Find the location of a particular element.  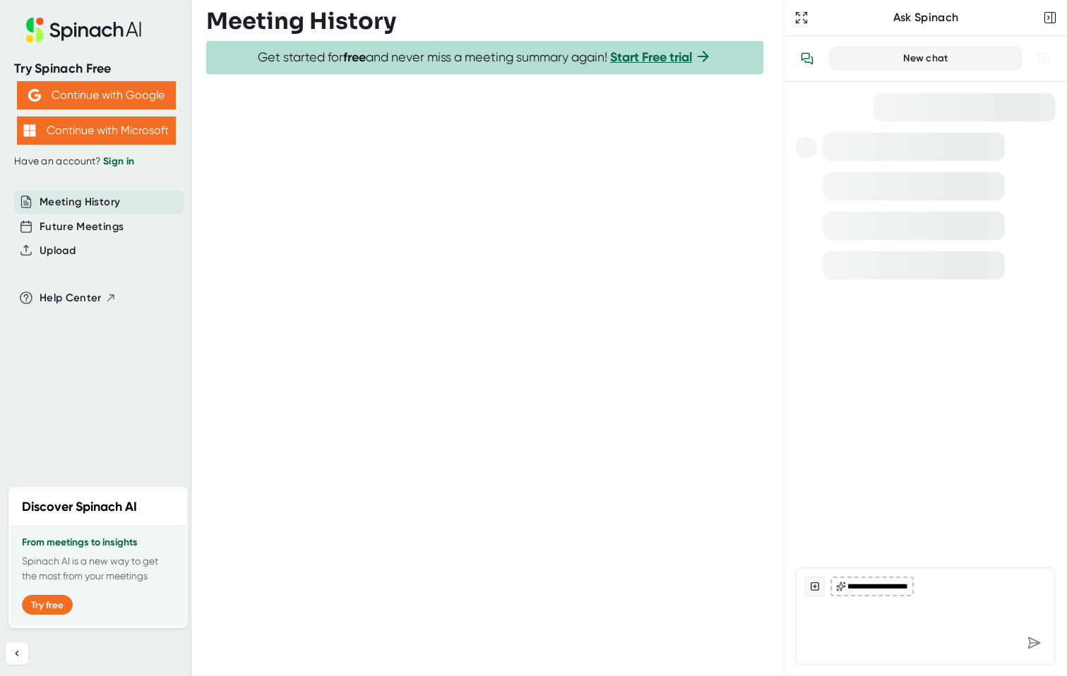

div: Try Spinach Free is located at coordinates (96, 68).